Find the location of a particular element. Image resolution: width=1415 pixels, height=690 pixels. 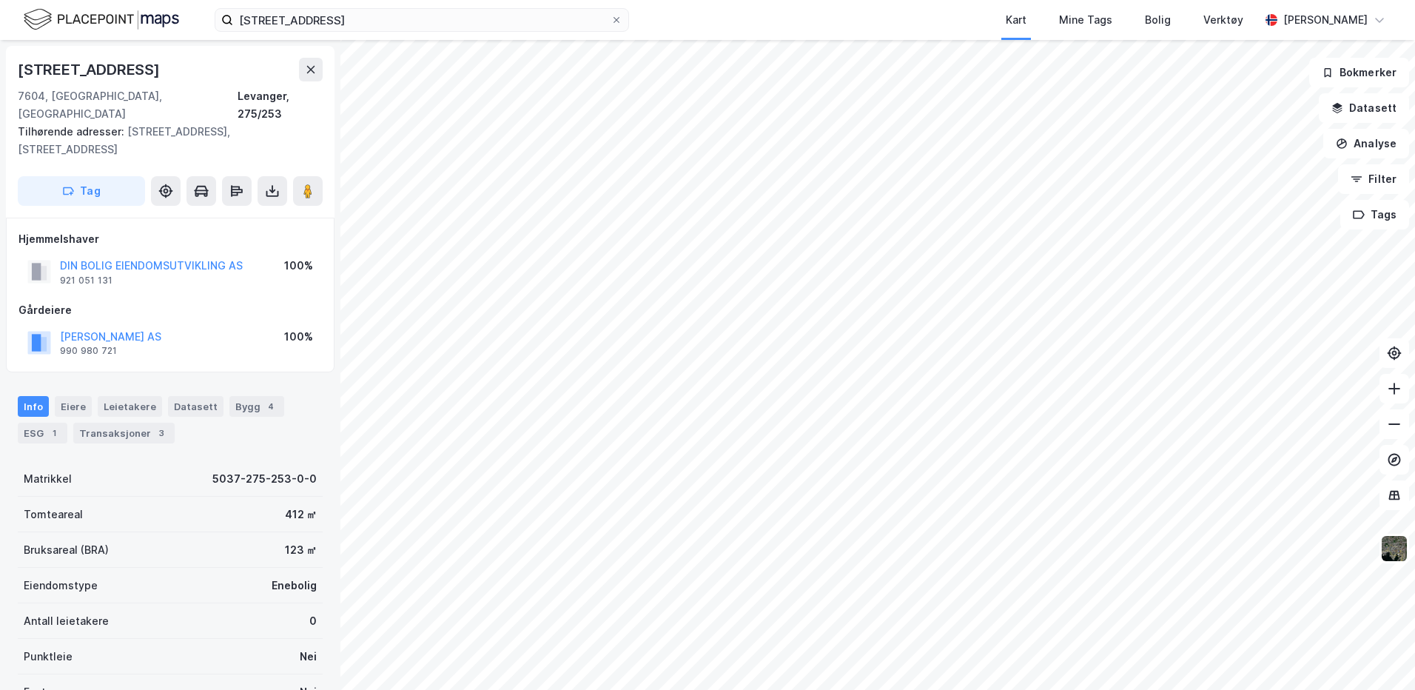

div: 5037-275-253-0-0 is located at coordinates (264, 479).